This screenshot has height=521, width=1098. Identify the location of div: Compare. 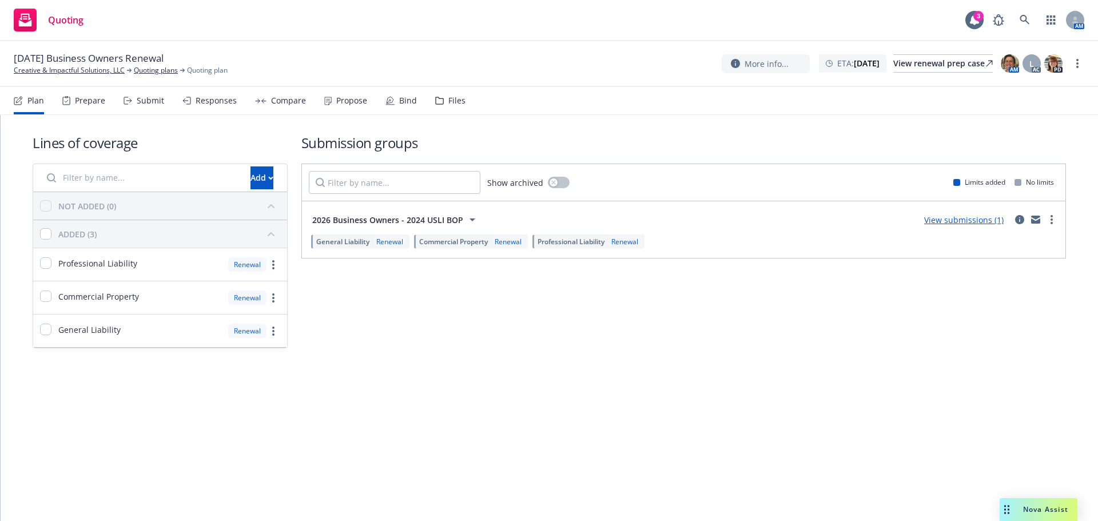
(288, 101).